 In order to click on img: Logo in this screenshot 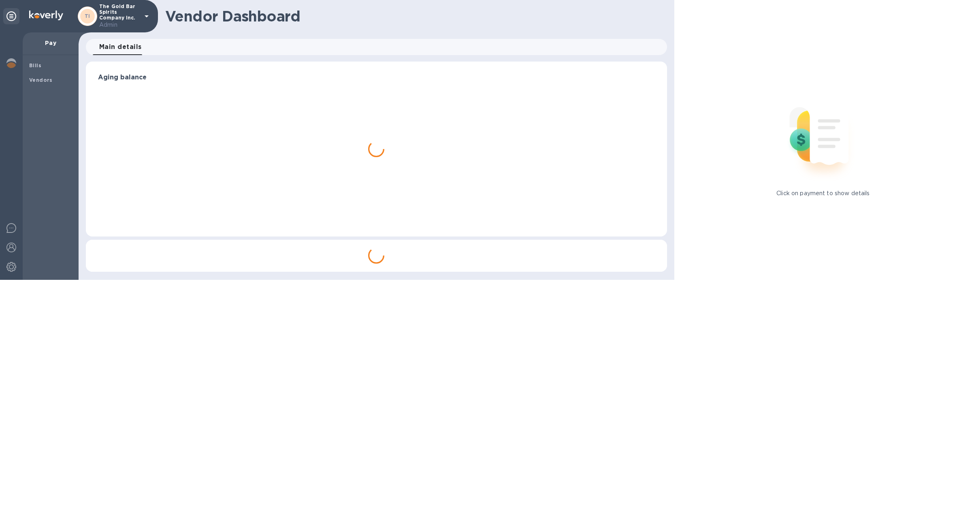, I will do `click(46, 15)`.